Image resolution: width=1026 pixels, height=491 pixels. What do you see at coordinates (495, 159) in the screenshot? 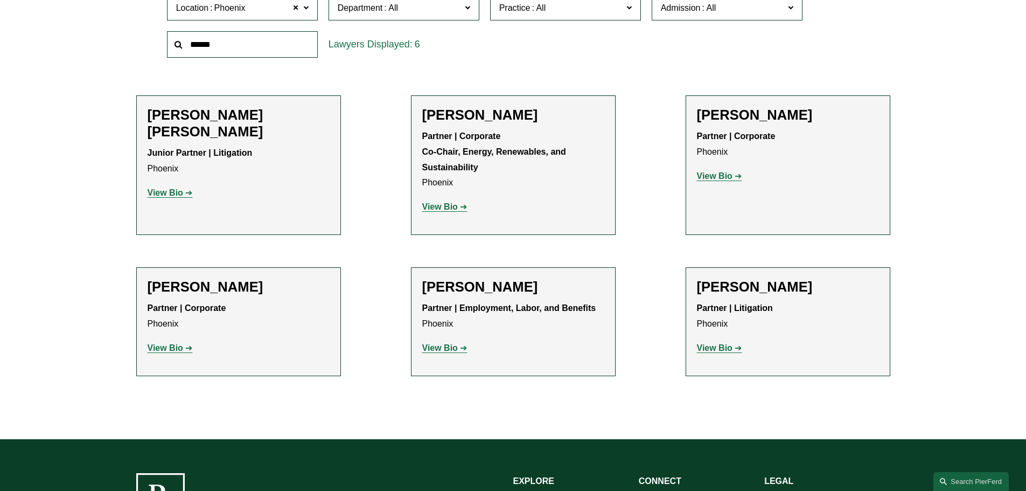
I see `strong: Co-Chair, Energy, Renewables, and Sustainability` at bounding box center [495, 159].